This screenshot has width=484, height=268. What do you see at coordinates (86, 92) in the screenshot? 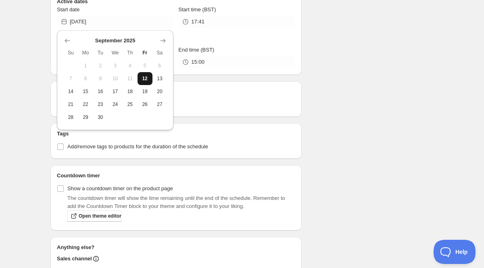
I see `span: 15` at bounding box center [86, 92].